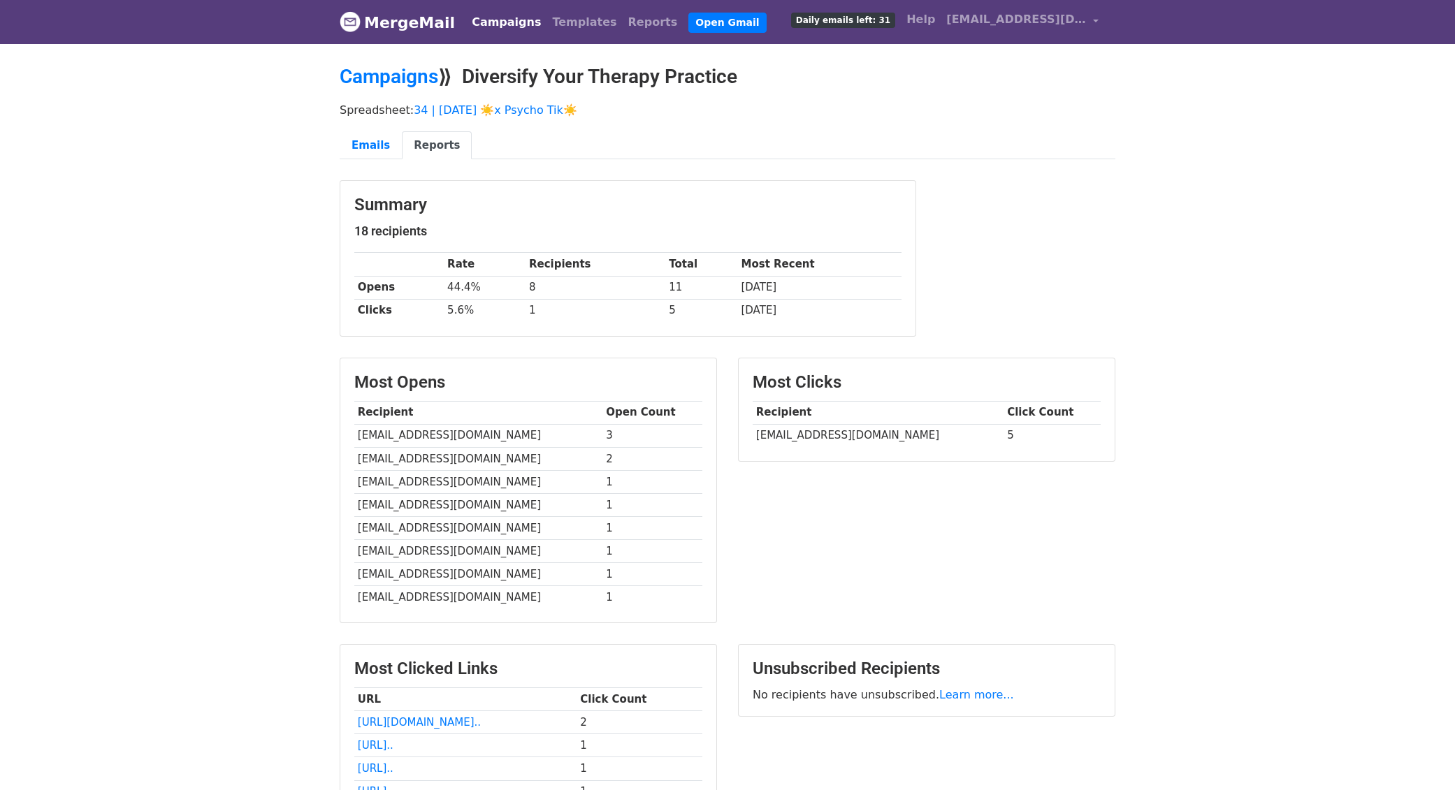  What do you see at coordinates (927, 382) in the screenshot?
I see `h3: Most Clicks` at bounding box center [927, 382].